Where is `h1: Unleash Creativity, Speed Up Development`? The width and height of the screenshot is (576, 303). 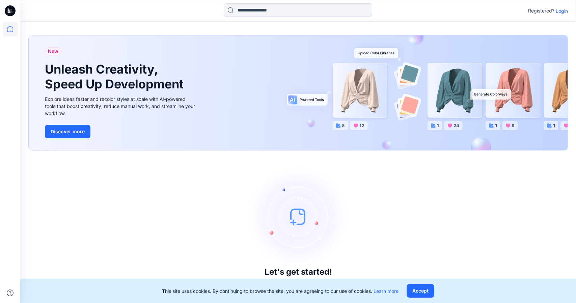
h1: Unleash Creativity, Speed Up Development is located at coordinates (116, 77).